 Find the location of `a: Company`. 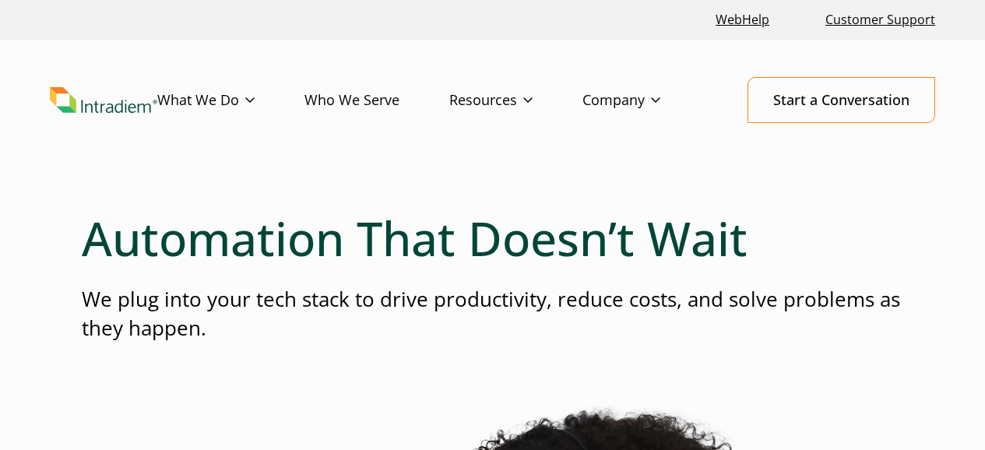

a: Company is located at coordinates (646, 100).